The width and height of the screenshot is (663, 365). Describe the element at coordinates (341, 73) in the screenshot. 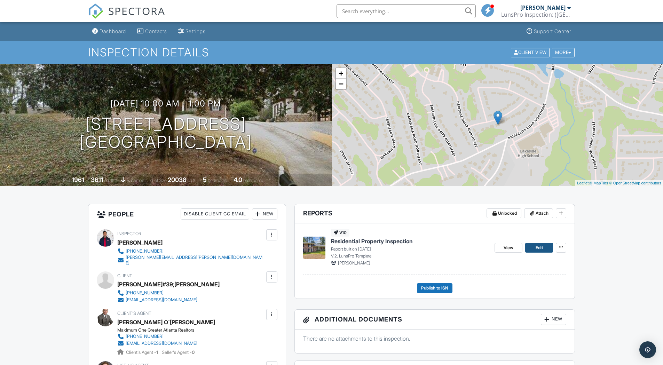

I see `a: Zoom in` at that location.